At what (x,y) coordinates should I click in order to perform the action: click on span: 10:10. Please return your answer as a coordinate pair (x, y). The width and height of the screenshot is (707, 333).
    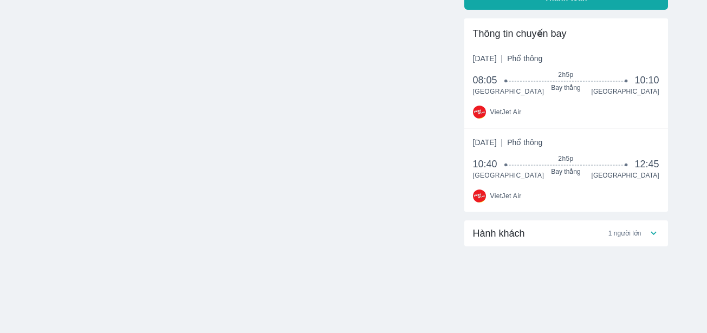
    Looking at the image, I should click on (646, 80).